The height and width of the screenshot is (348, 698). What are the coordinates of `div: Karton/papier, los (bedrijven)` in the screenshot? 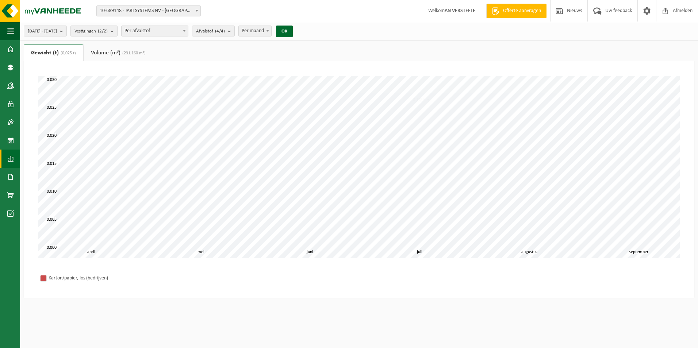 It's located at (96, 278).